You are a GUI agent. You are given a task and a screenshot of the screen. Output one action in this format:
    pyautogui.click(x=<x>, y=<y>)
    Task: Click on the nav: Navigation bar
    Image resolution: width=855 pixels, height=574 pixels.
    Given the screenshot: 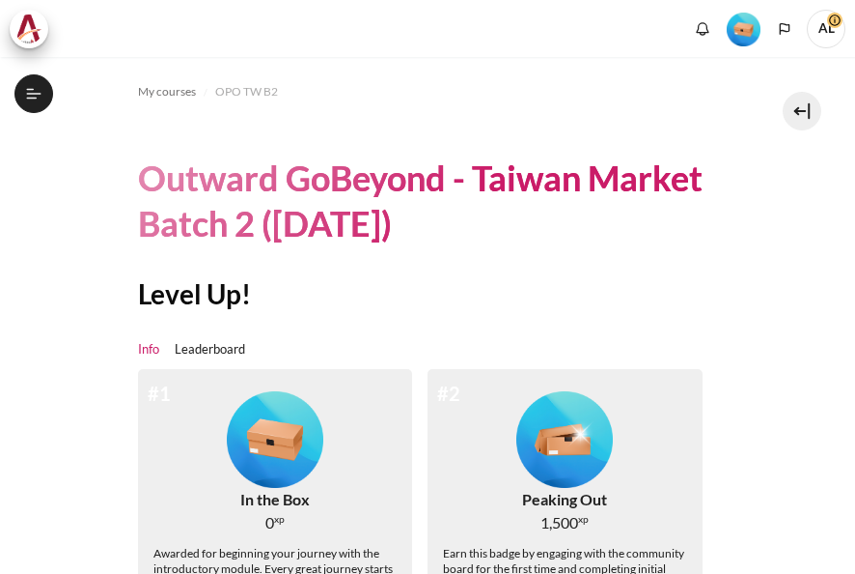 What is the action you would take?
    pyautogui.click(x=428, y=92)
    